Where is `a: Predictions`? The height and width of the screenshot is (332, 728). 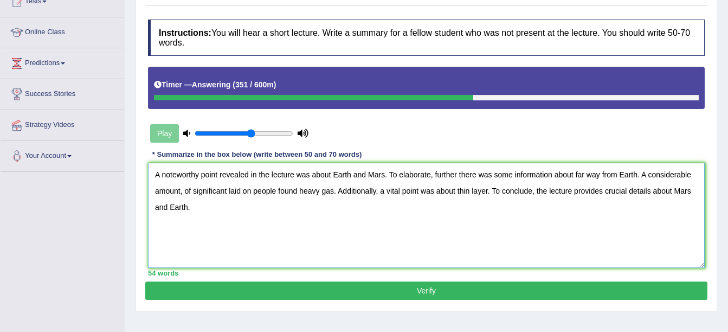 a: Predictions is located at coordinates (62, 62).